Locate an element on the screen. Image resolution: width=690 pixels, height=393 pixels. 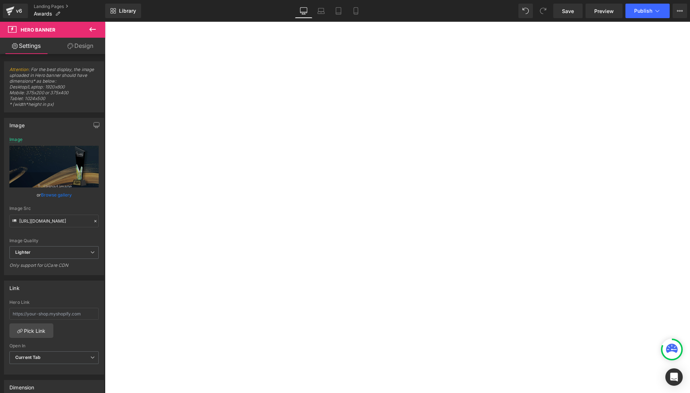
a: Landing Pages is located at coordinates (69, 7).